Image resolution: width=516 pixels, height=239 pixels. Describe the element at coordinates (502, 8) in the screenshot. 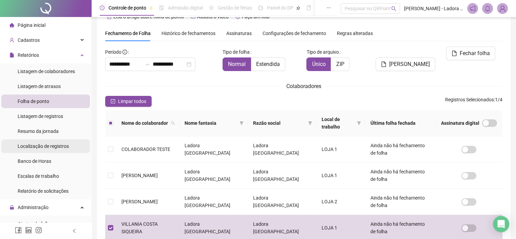

I see `img: 94311` at that location.